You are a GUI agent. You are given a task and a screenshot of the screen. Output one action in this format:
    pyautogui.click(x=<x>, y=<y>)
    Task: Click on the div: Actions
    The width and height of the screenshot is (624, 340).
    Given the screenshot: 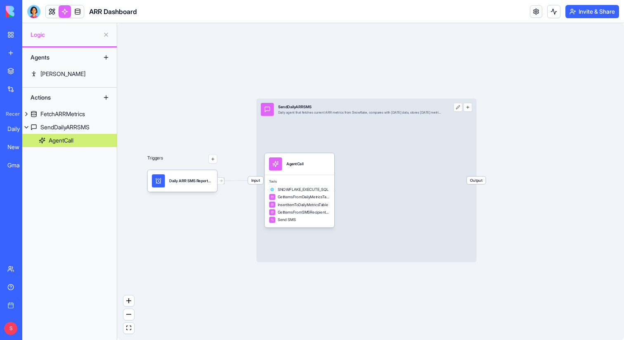 What is the action you would take?
    pyautogui.click(x=59, y=97)
    